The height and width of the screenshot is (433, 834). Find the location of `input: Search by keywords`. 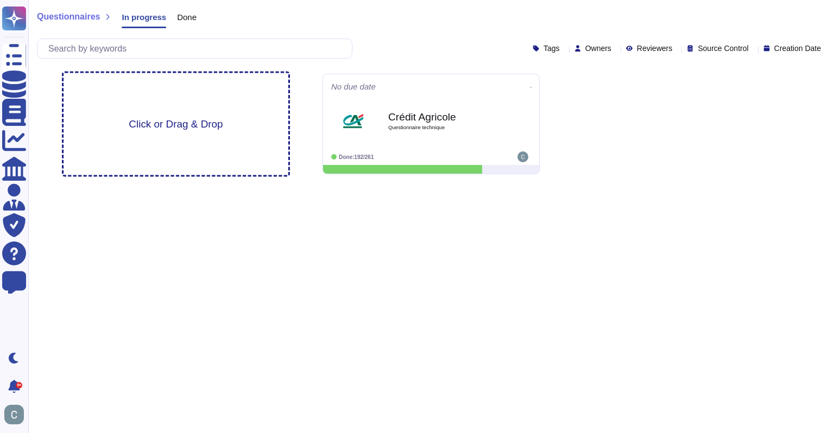

input: Search by keywords is located at coordinates (197, 48).